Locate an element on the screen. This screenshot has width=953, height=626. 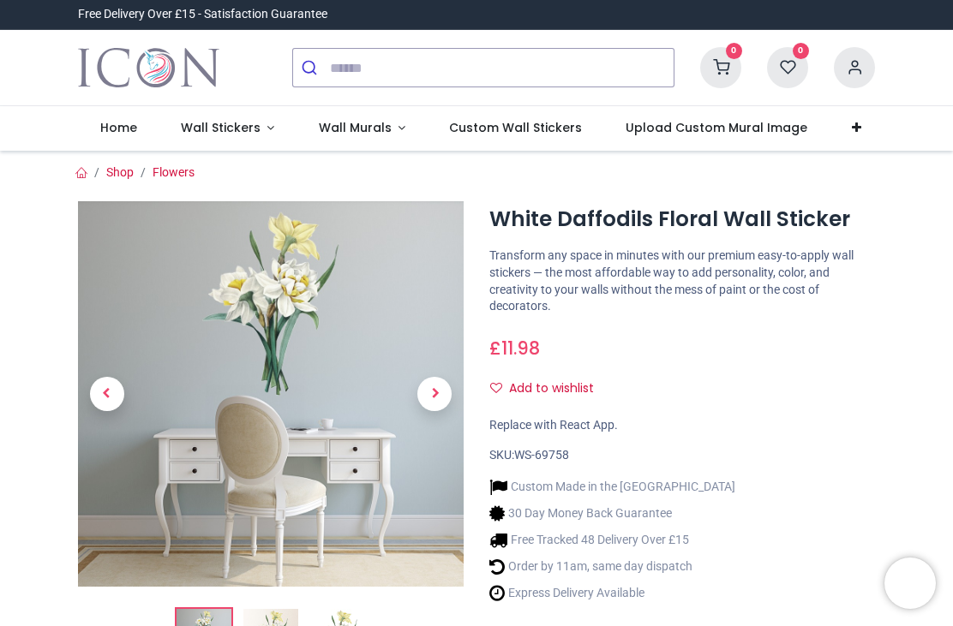
h1: White Daffodils Floral Wall Sticker is located at coordinates (682, 219).